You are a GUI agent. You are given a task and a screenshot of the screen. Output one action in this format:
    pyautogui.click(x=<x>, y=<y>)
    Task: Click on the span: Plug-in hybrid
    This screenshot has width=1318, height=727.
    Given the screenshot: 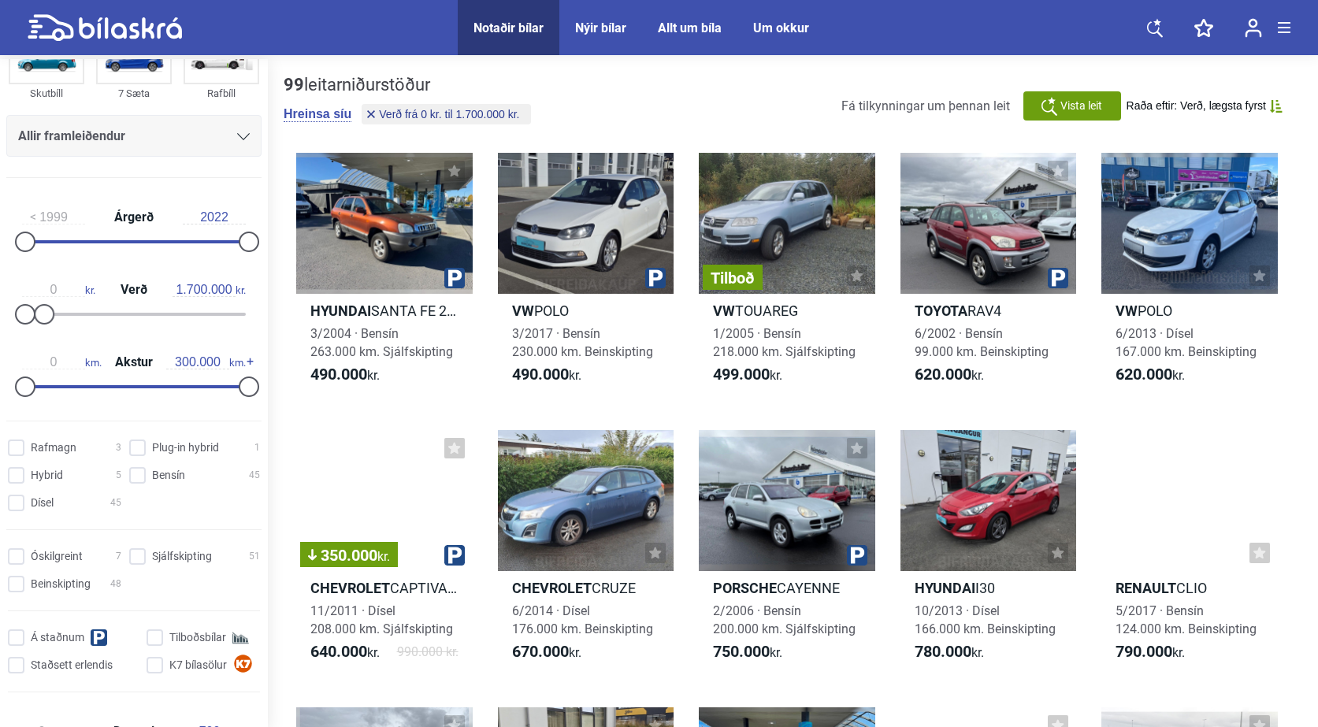 What is the action you would take?
    pyautogui.click(x=185, y=448)
    